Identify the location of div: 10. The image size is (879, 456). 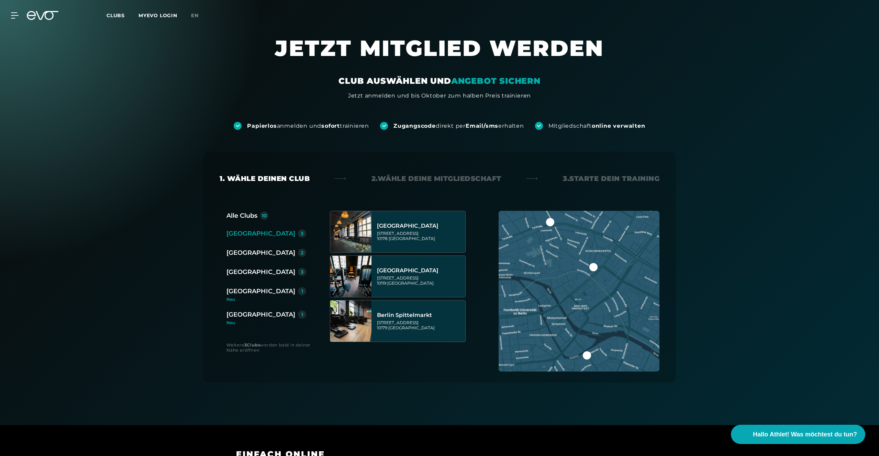
(264, 216).